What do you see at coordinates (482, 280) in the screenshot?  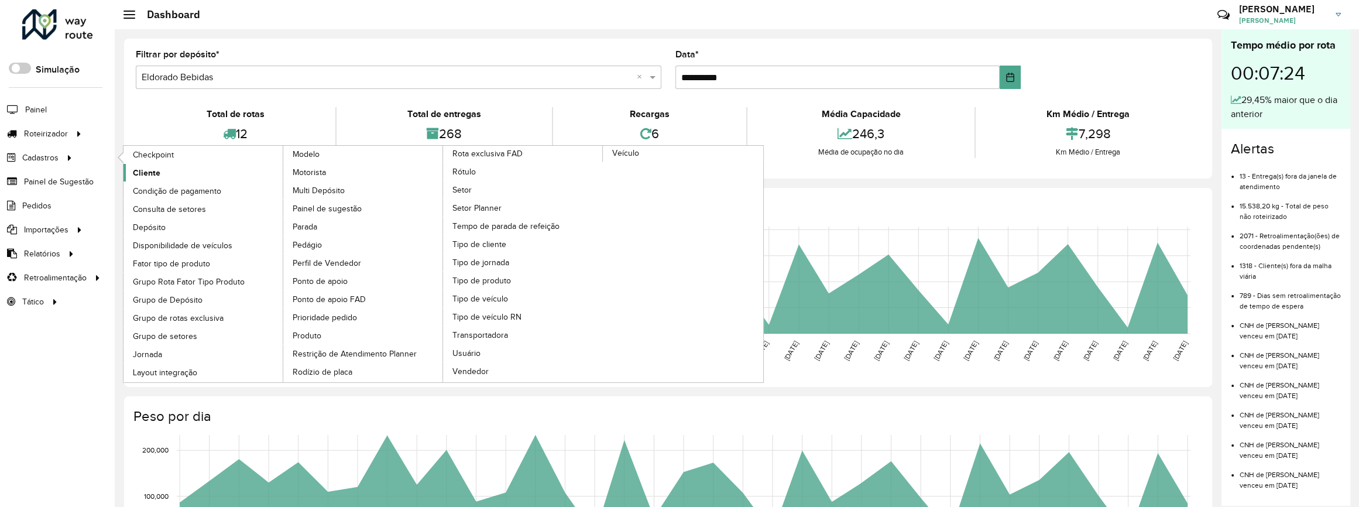 I see `span: Tipo de produto` at bounding box center [482, 280].